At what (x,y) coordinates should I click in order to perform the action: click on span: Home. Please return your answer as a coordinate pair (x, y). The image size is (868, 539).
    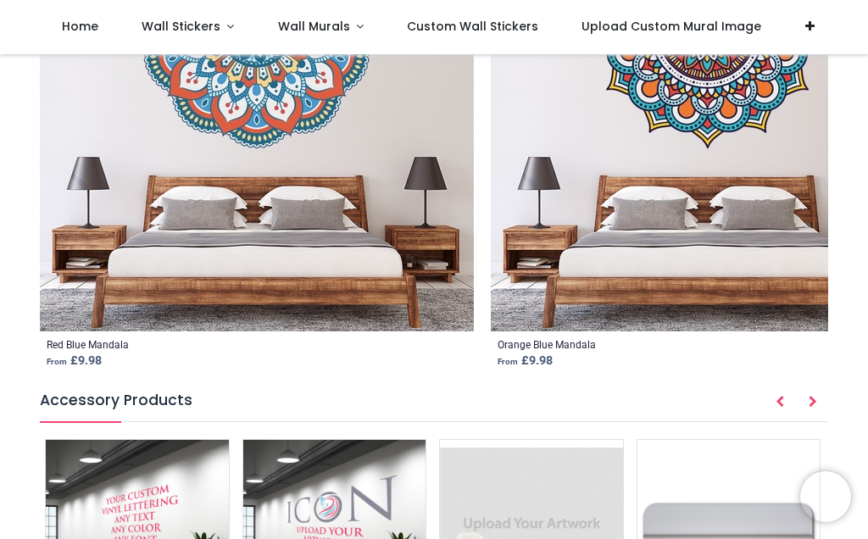
    Looking at the image, I should click on (80, 26).